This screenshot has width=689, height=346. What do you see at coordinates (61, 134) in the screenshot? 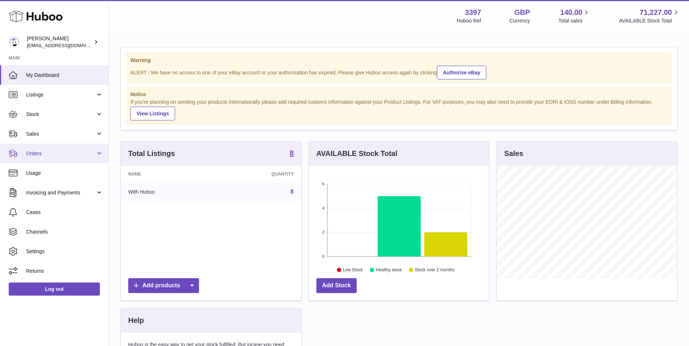
I see `span: Sales` at bounding box center [61, 134].